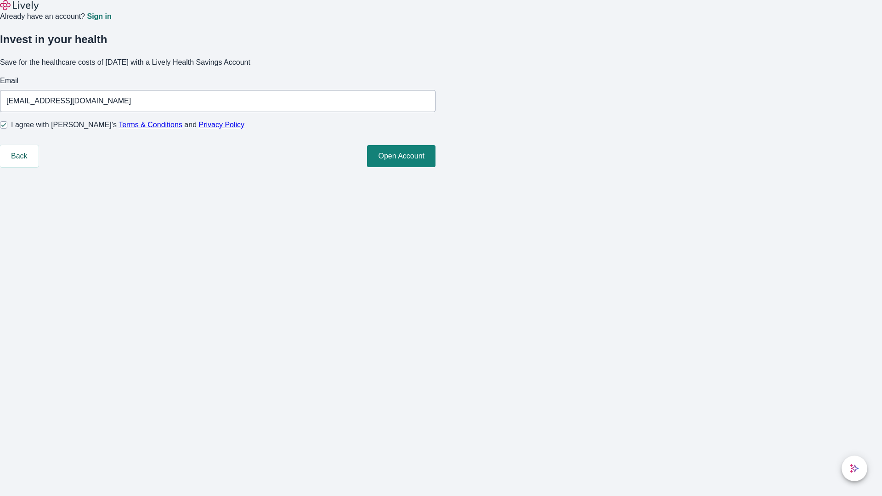 The image size is (882, 496). I want to click on div: Sign in, so click(99, 17).